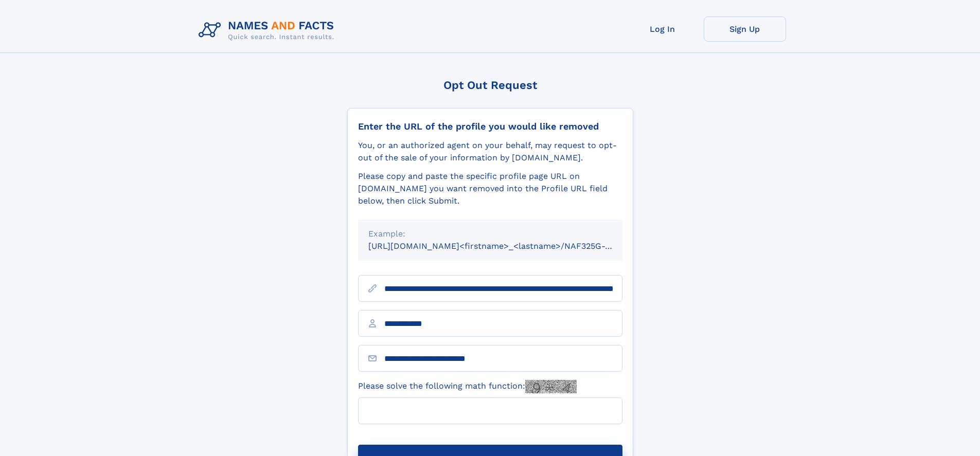 This screenshot has height=456, width=980. I want to click on div: Enter the URL of the profile you would like removed, so click(490, 127).